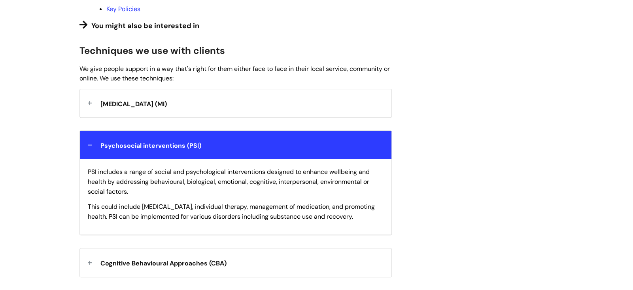 The height and width of the screenshot is (290, 633). What do you see at coordinates (229, 181) in the screenshot?
I see `span: PSI includes a range of social and psychological interventions designed to enhance wellbeing and ...` at bounding box center [229, 181].